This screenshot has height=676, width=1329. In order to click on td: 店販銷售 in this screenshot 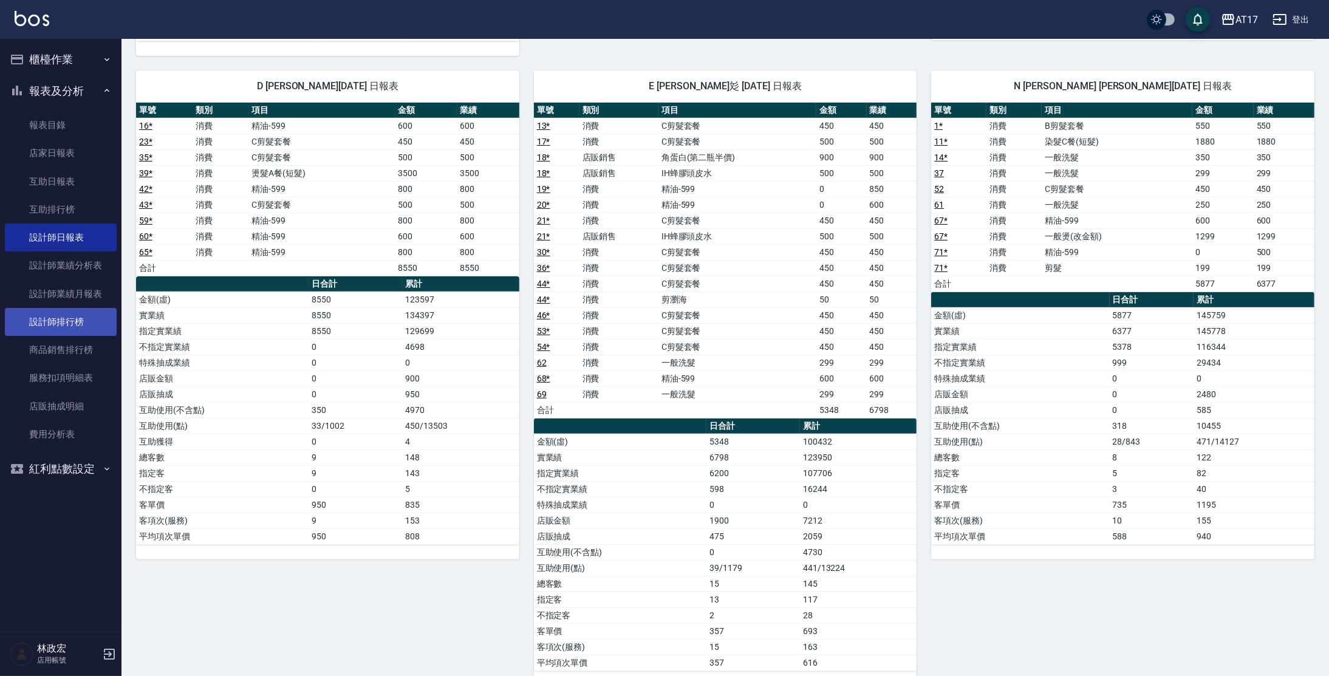, I will do `click(619, 157)`.